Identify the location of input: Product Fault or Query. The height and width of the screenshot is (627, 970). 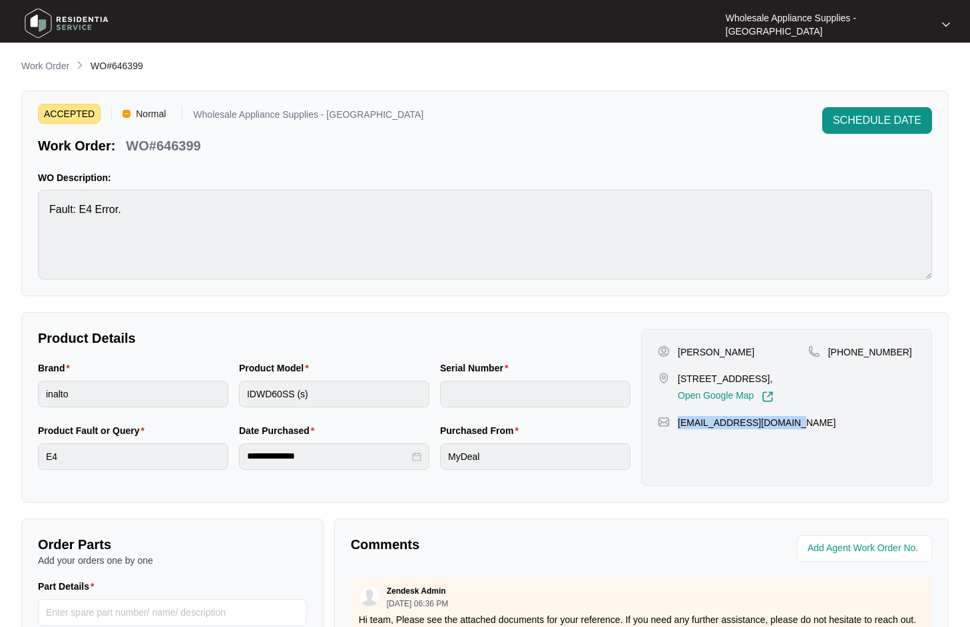
(133, 457).